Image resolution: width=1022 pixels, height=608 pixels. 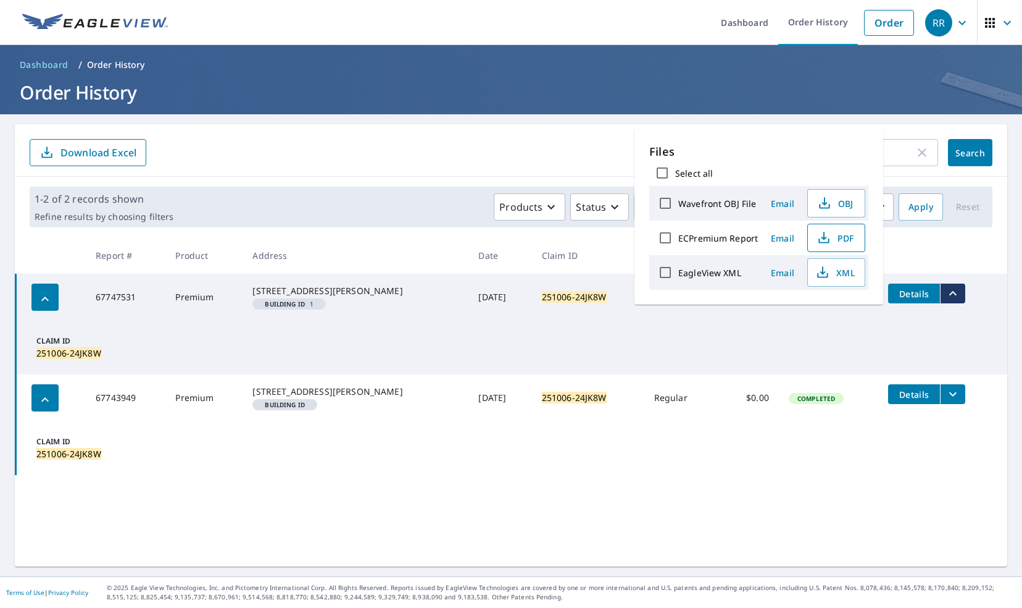 What do you see at coordinates (125, 398) in the screenshot?
I see `td: 67743949` at bounding box center [125, 398].